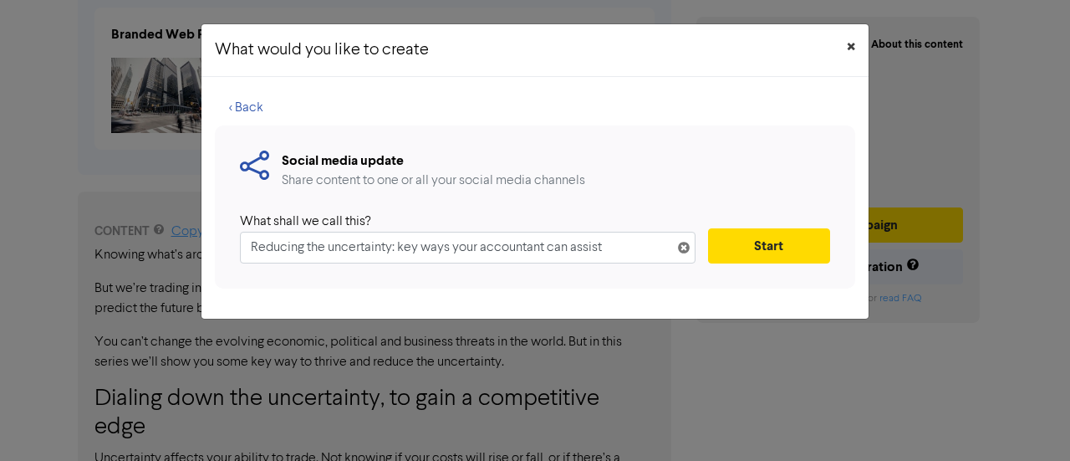  Describe the element at coordinates (851, 48) in the screenshot. I see `button: Close` at that location.